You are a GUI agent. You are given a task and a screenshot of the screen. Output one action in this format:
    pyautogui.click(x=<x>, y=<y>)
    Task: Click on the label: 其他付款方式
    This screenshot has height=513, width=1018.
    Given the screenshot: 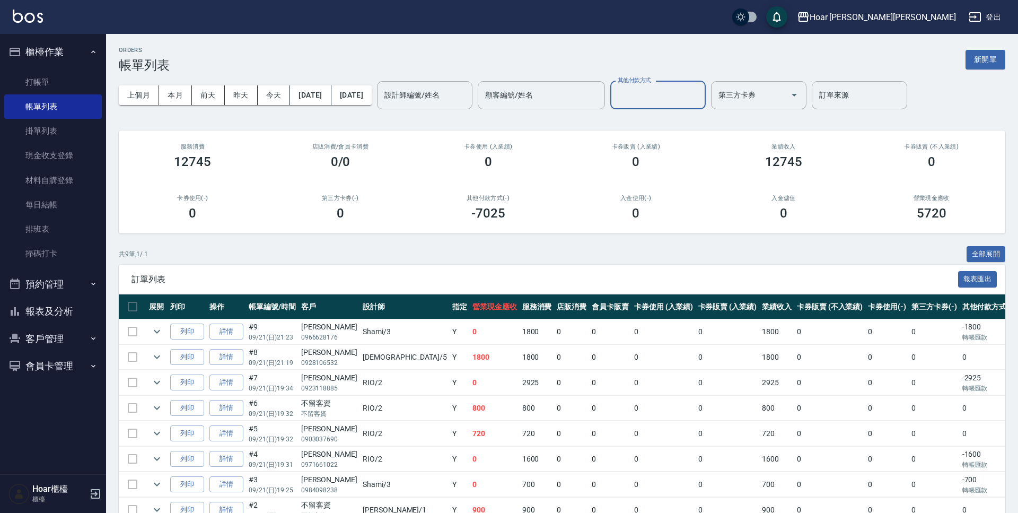 What is the action you would take?
    pyautogui.click(x=634, y=80)
    